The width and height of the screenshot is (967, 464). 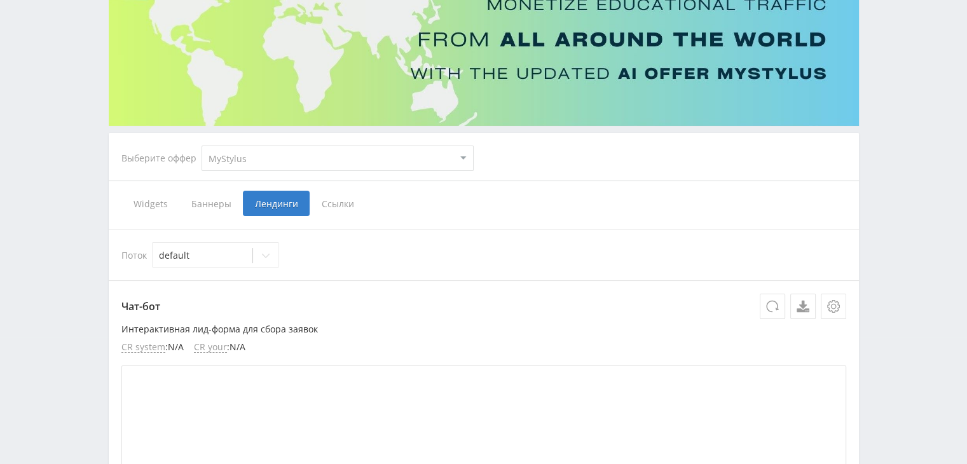 I want to click on span: CR your, so click(x=210, y=347).